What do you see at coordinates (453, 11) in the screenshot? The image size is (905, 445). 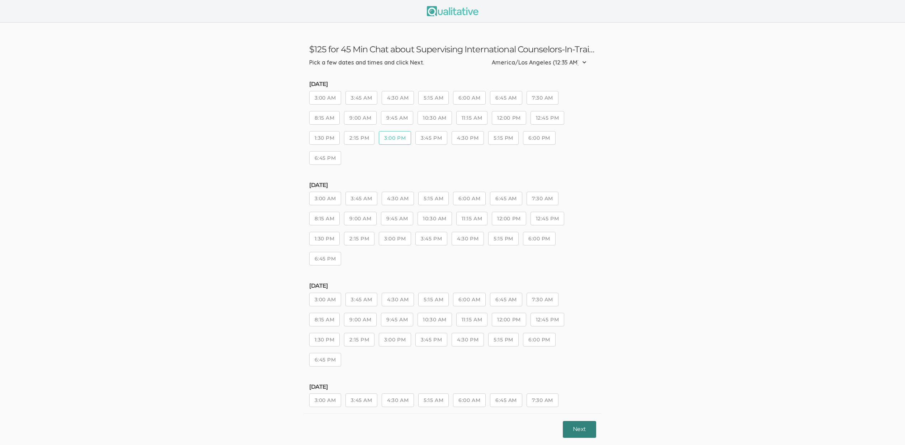 I see `img: Qualitative` at bounding box center [453, 11].